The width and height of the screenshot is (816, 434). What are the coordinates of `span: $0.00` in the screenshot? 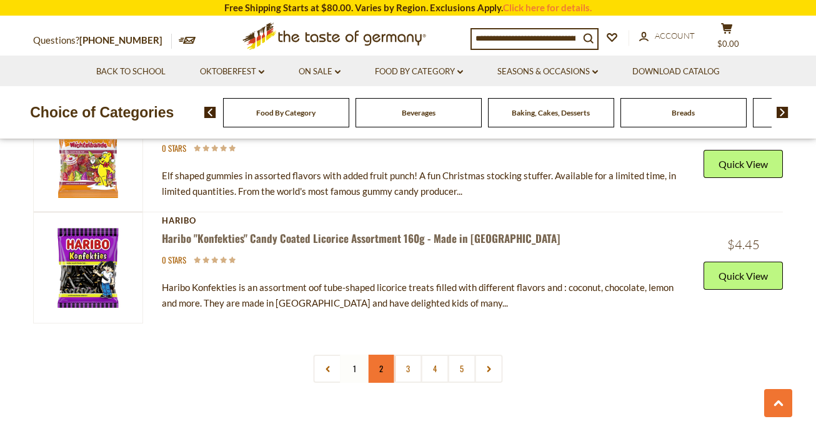 It's located at (728, 44).